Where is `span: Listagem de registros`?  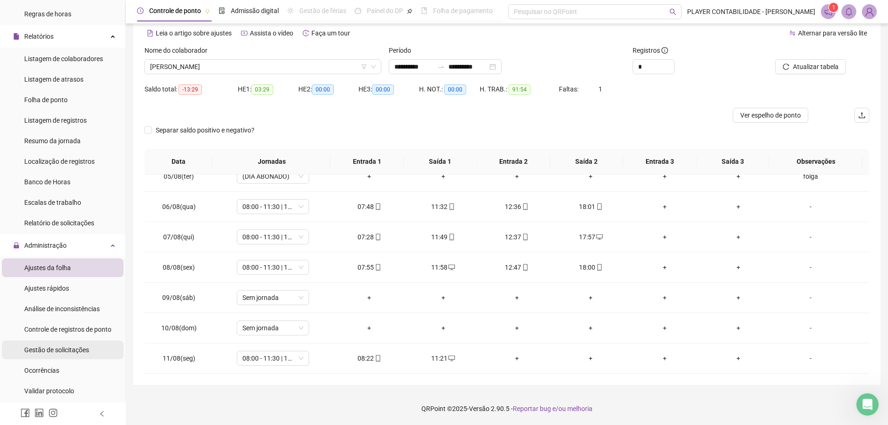 span: Listagem de registros is located at coordinates (55, 120).